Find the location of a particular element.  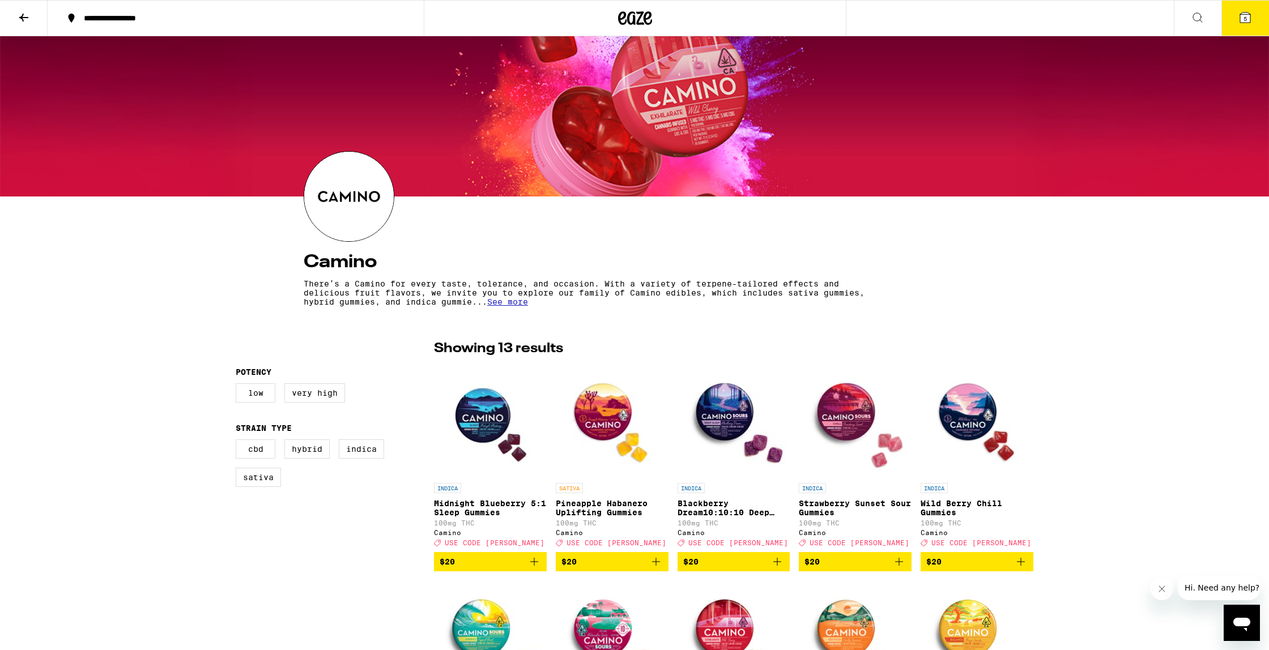

label: CBD is located at coordinates (255, 449).